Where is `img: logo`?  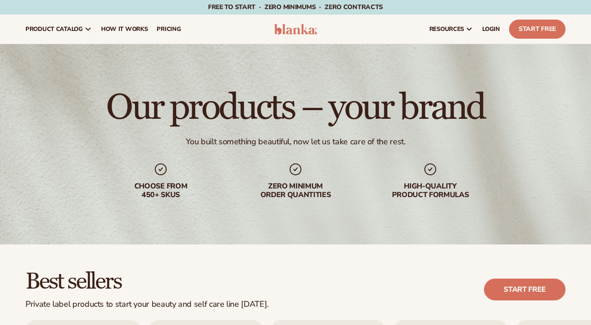
img: logo is located at coordinates (296, 29).